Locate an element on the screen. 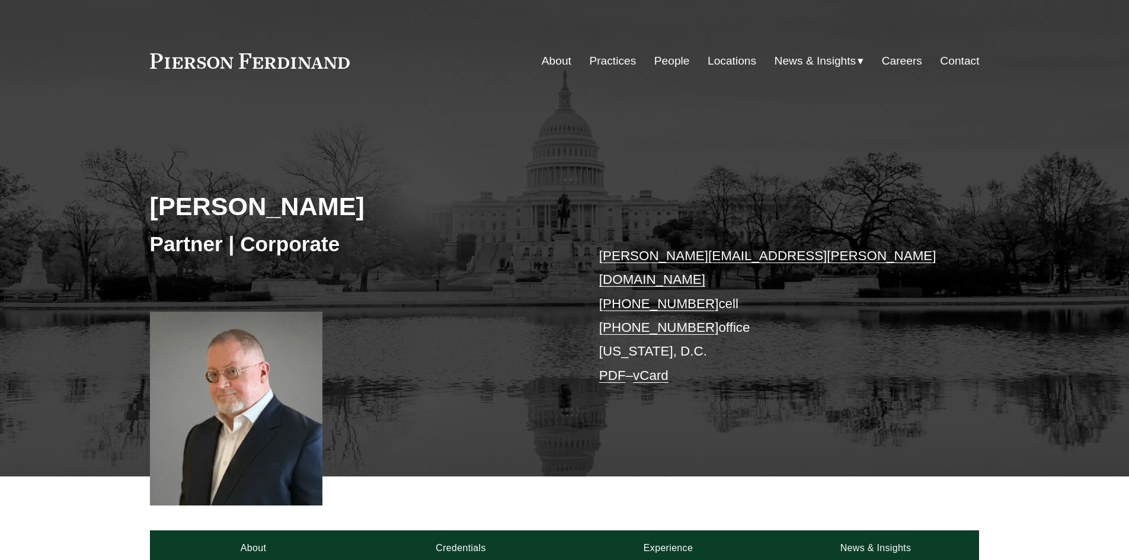 This screenshot has width=1129, height=560. h3: Partner | Corporate is located at coordinates (357, 244).